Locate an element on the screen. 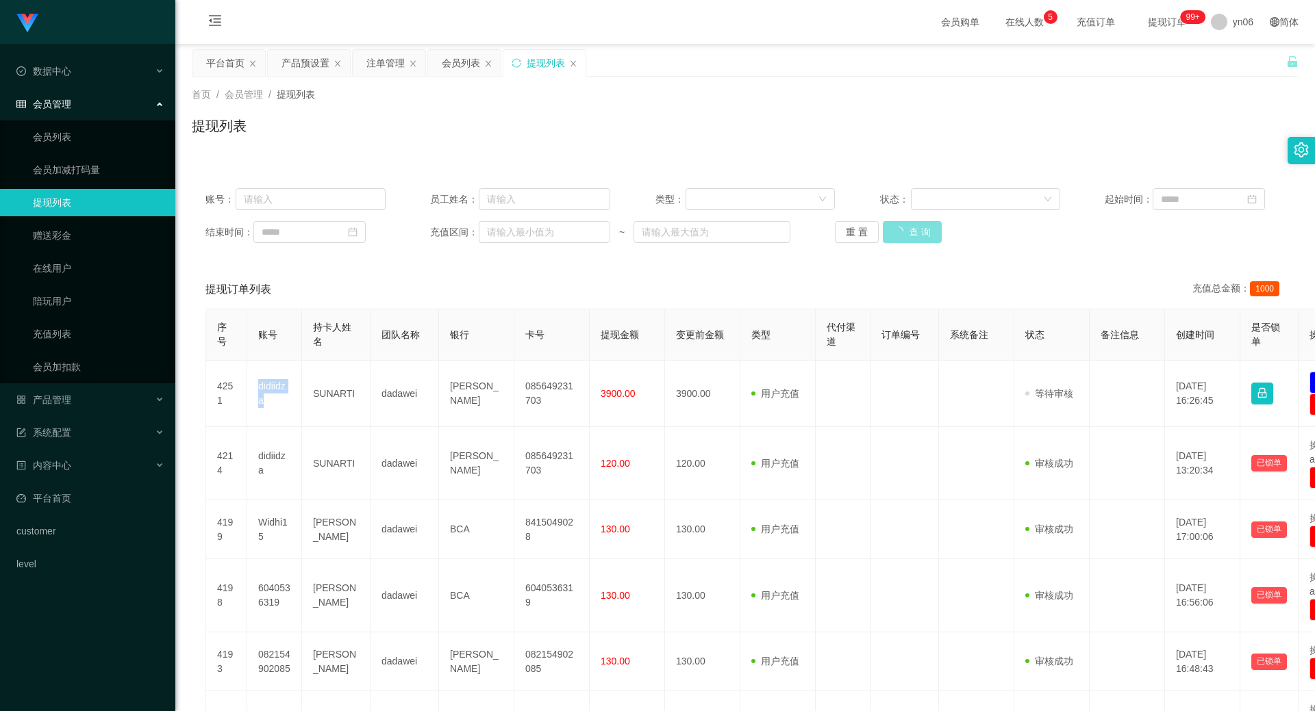  span: 类型： is located at coordinates (670, 199).